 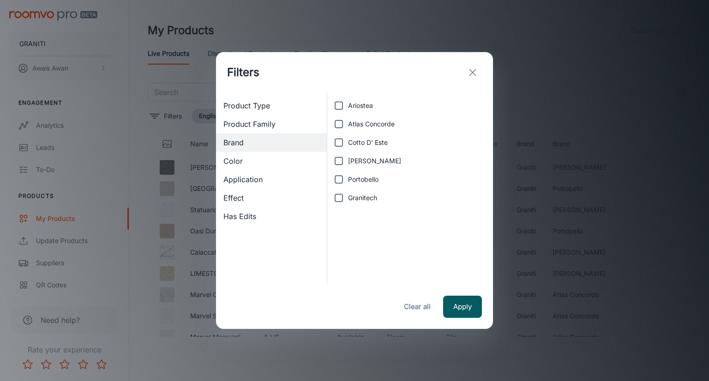 What do you see at coordinates (272, 198) in the screenshot?
I see `span: Effect` at bounding box center [272, 198].